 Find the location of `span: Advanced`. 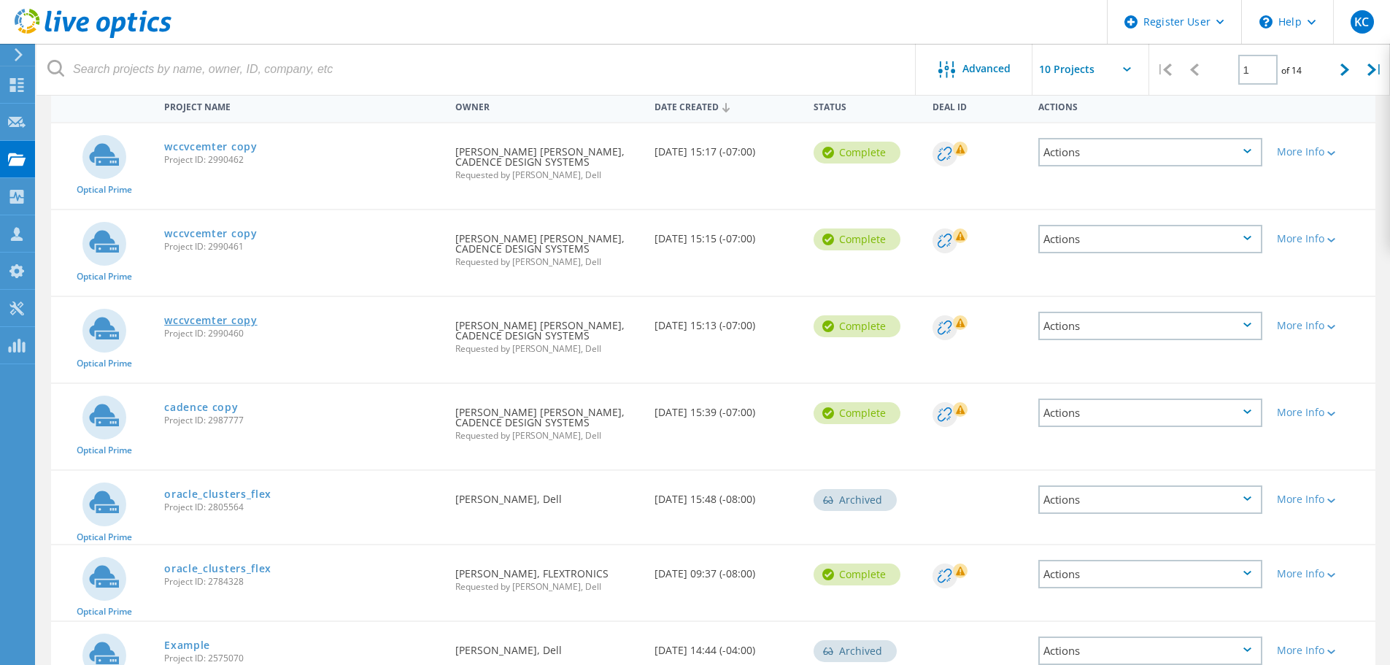

span: Advanced is located at coordinates (986, 69).